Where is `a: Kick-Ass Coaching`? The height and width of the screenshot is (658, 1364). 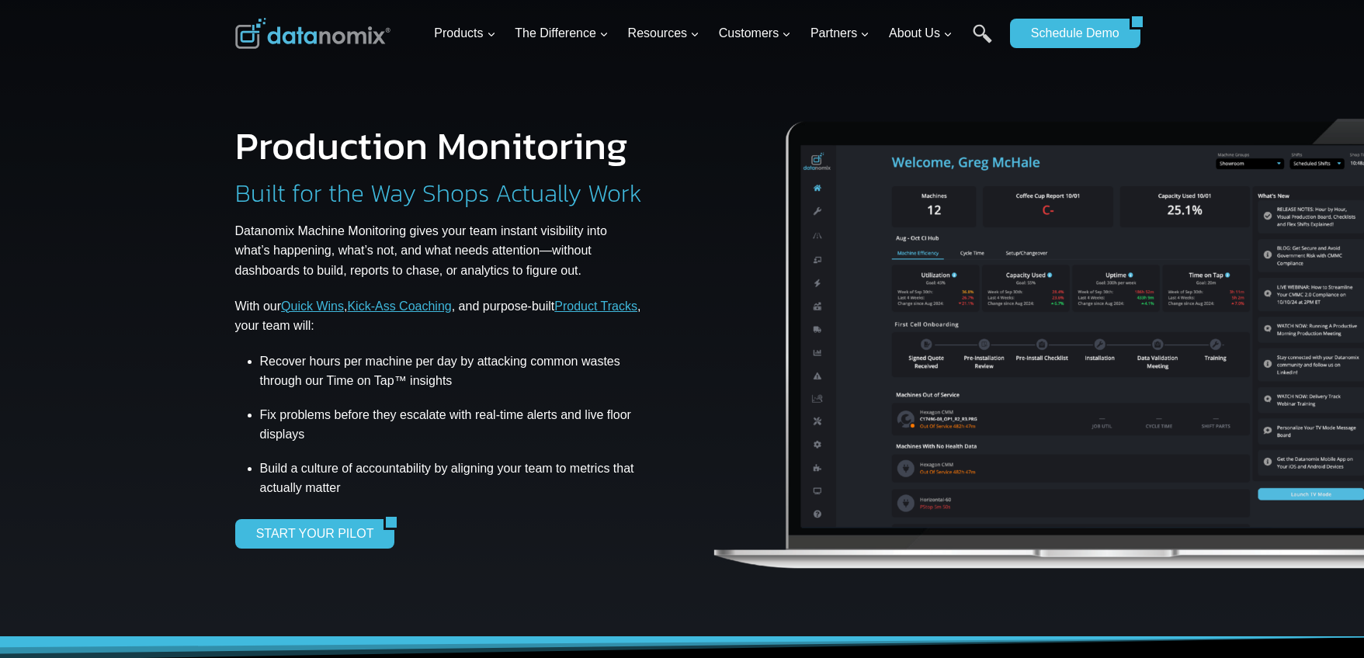
a: Kick-Ass Coaching is located at coordinates (399, 306).